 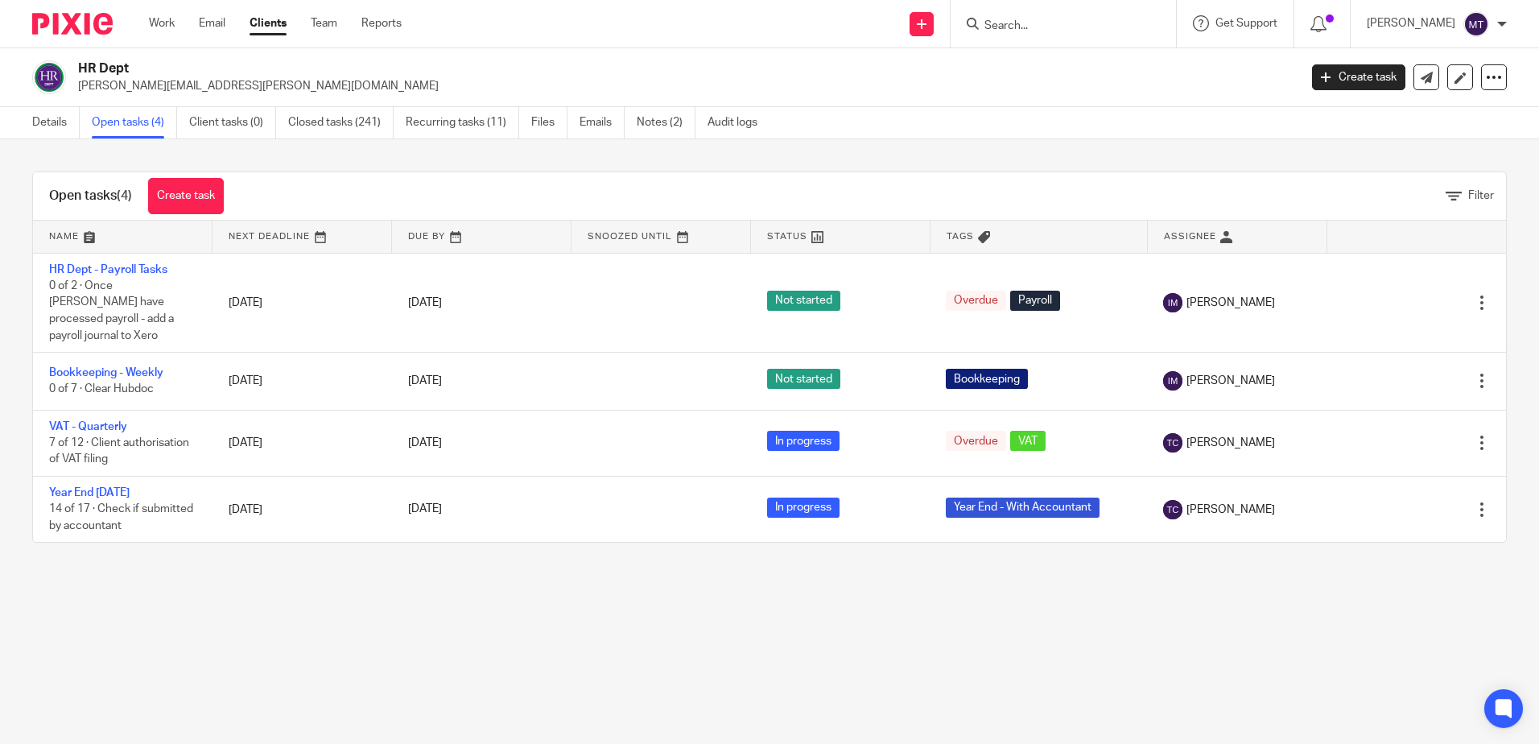 What do you see at coordinates (1035, 300) in the screenshot?
I see `span: Payroll` at bounding box center [1035, 300].